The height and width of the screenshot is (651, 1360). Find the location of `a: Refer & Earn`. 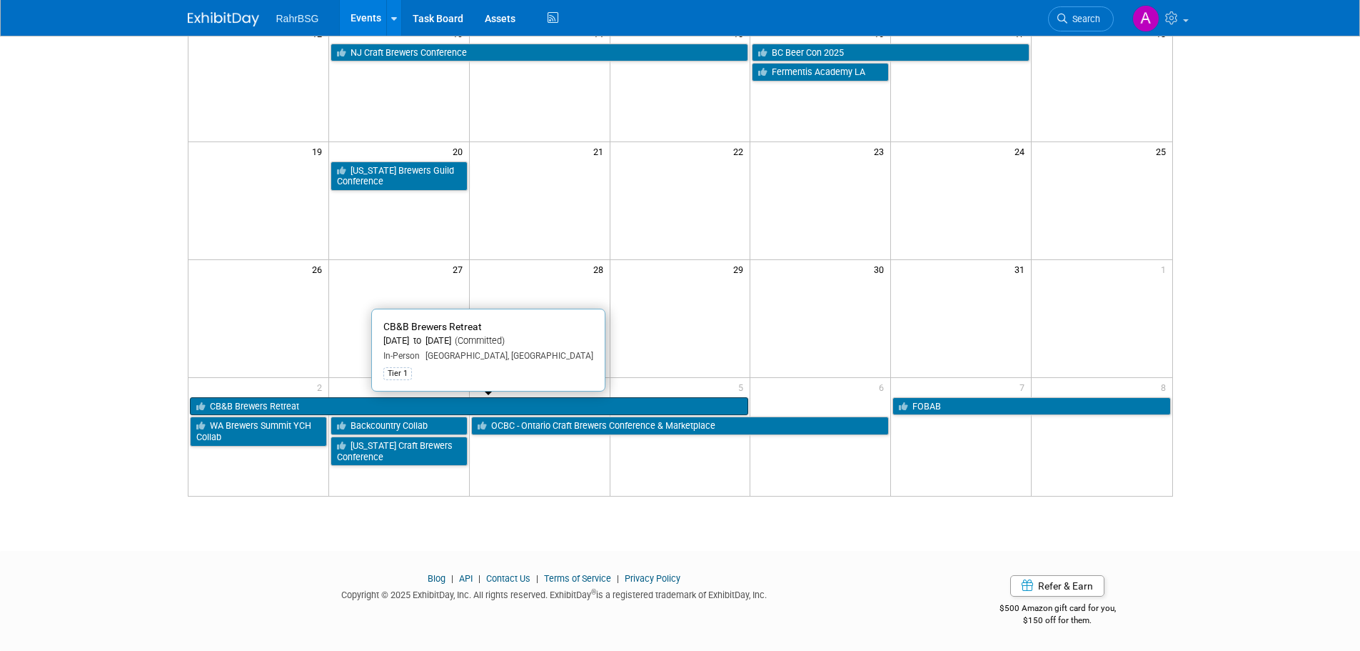

a: Refer & Earn is located at coordinates (1058, 586).